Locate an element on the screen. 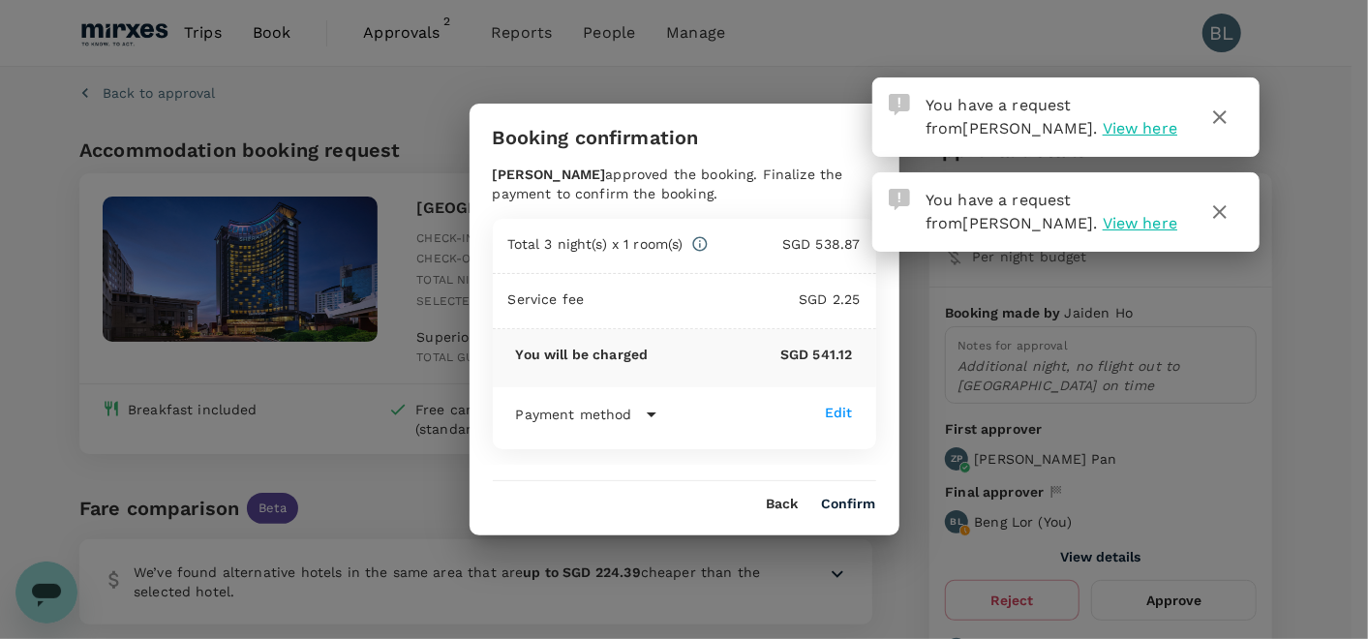 Image resolution: width=1368 pixels, height=639 pixels. p: Service fee is located at coordinates (546, 299).